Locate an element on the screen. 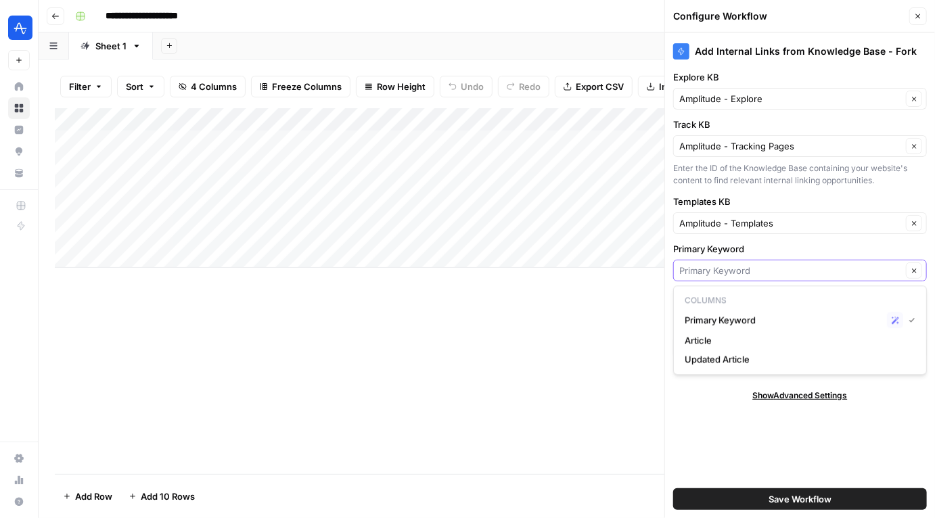 The width and height of the screenshot is (935, 518). span: Import CSV is located at coordinates (684, 87).